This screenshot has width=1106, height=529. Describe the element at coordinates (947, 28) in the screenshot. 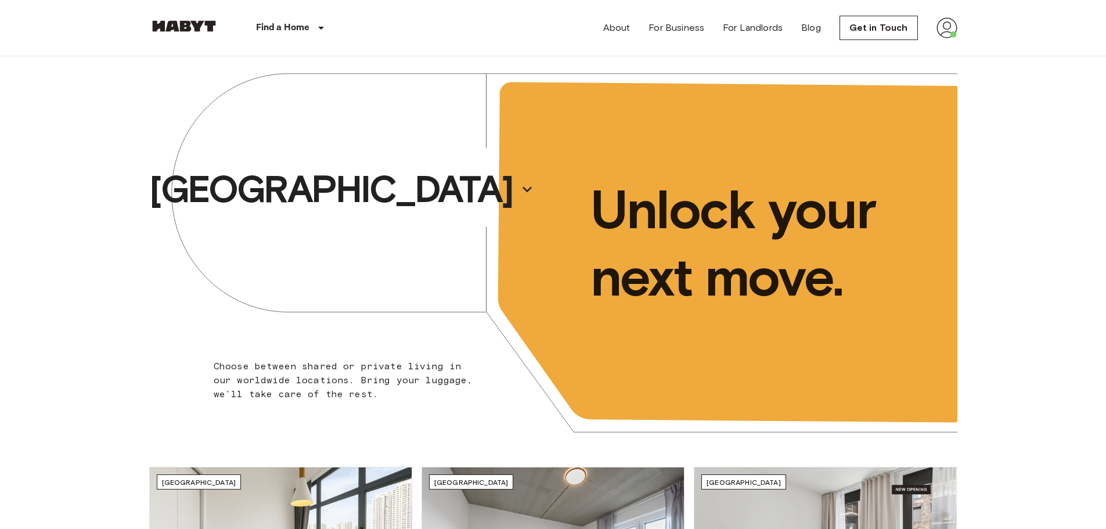

I see `img: avatar` at that location.